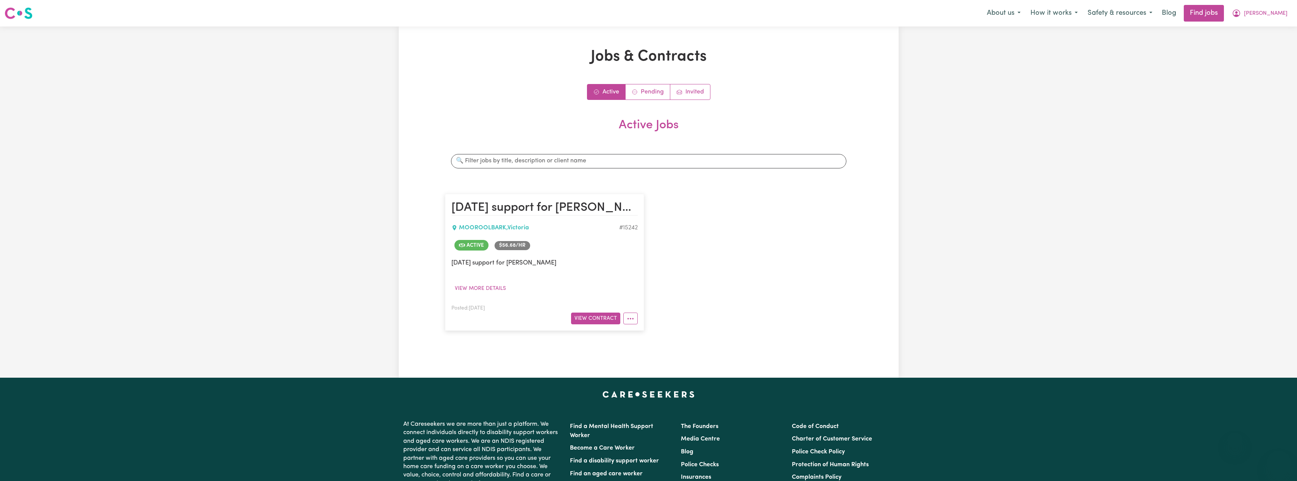 This screenshot has width=1297, height=481. I want to click on input: 🔍 Filter jobs by title, description or client name, so click(649, 161).